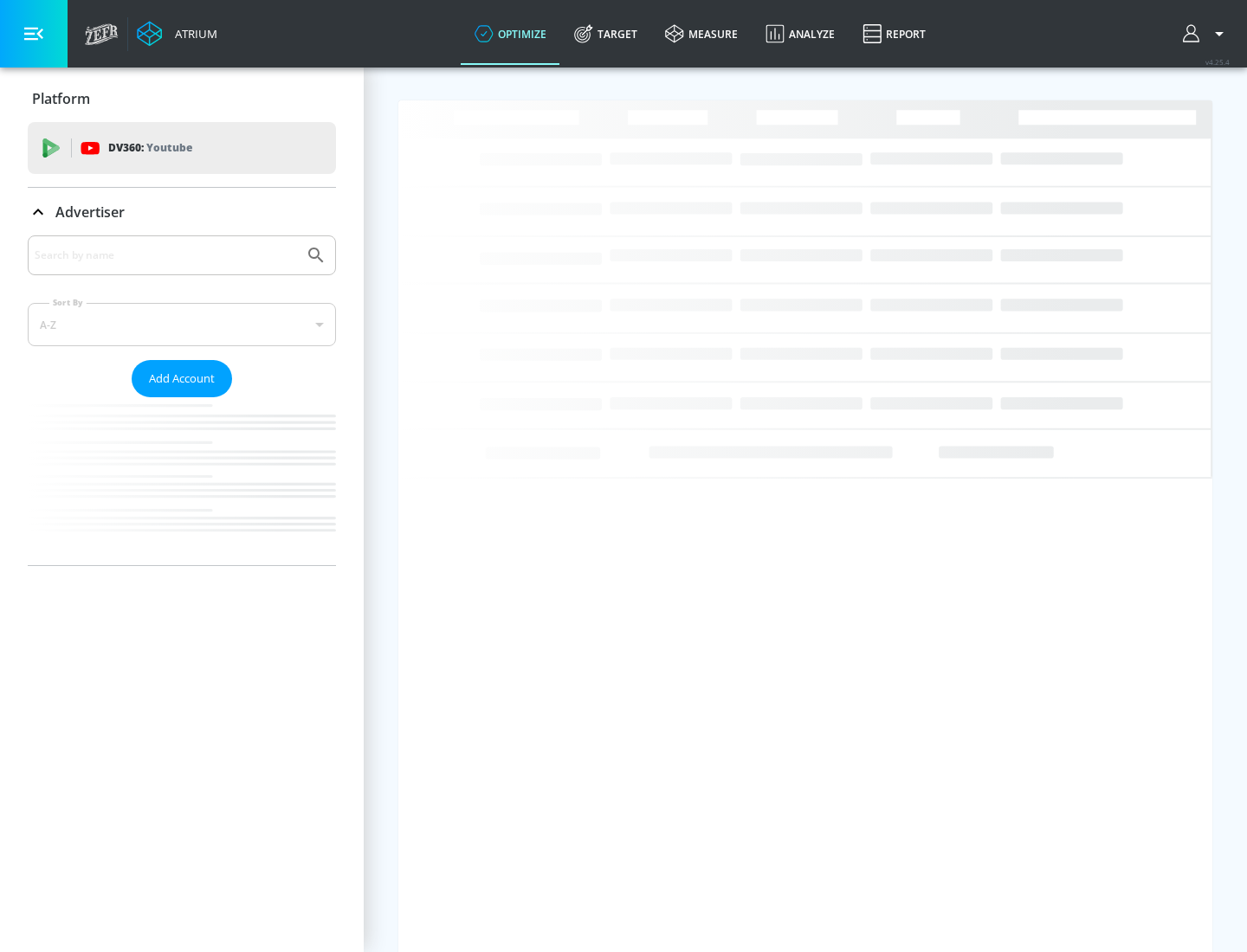 This screenshot has height=952, width=1247. What do you see at coordinates (90, 212) in the screenshot?
I see `p: Advertiser` at bounding box center [90, 212].